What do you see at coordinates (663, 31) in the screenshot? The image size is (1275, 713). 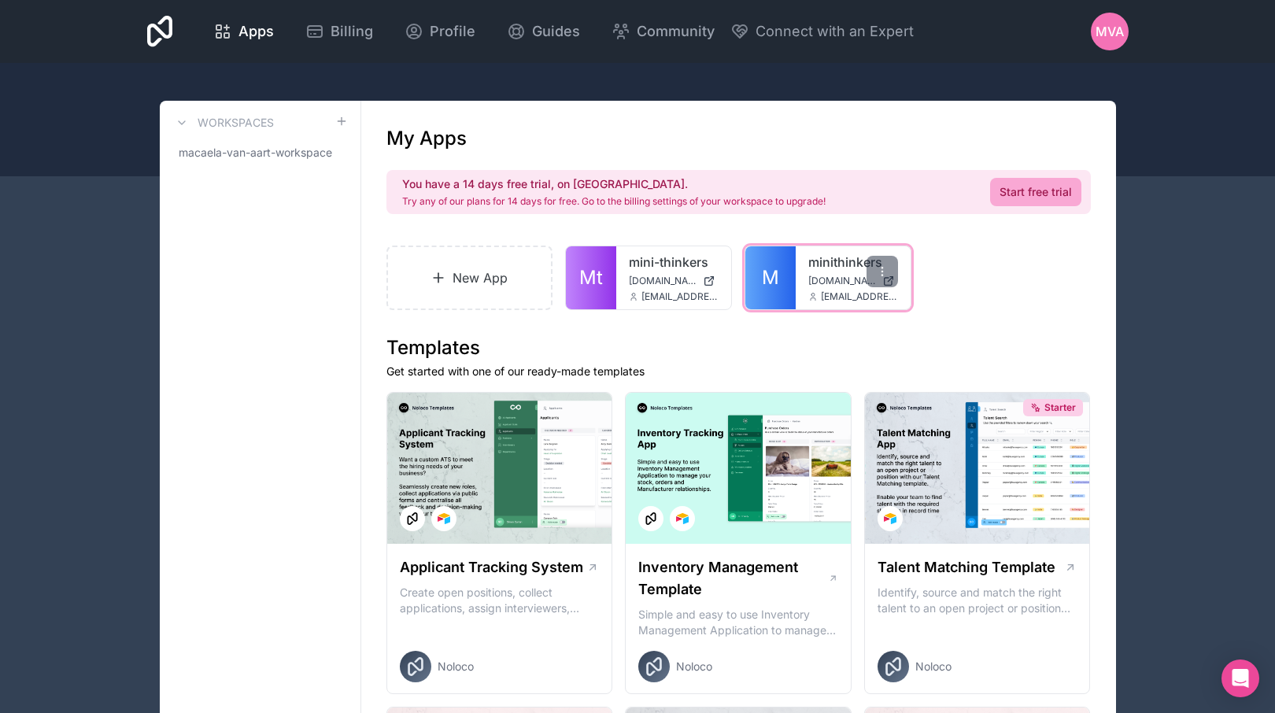 I see `a: Community` at bounding box center [663, 31].